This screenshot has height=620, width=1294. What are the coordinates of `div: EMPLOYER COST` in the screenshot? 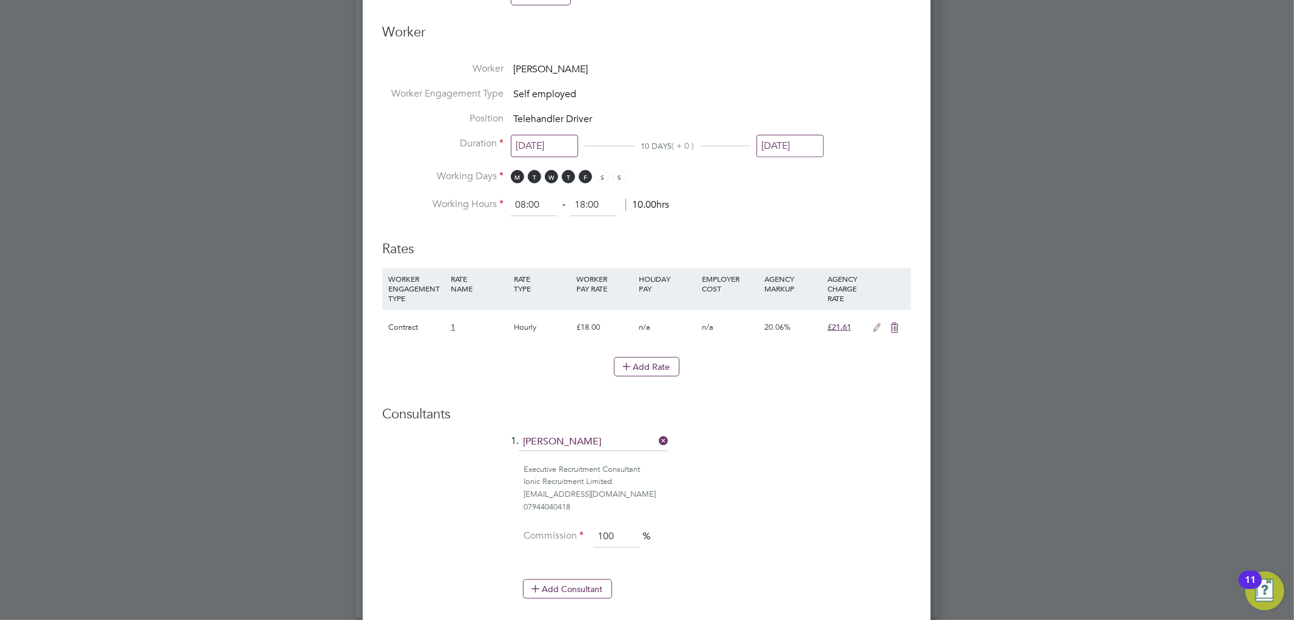 It's located at (730, 283).